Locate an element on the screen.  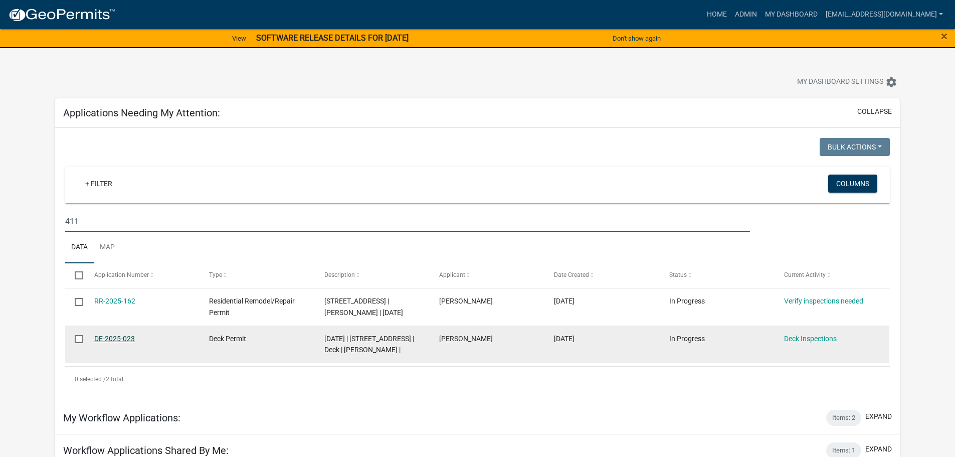
span: 08/11/2025 is located at coordinates (564, 338).